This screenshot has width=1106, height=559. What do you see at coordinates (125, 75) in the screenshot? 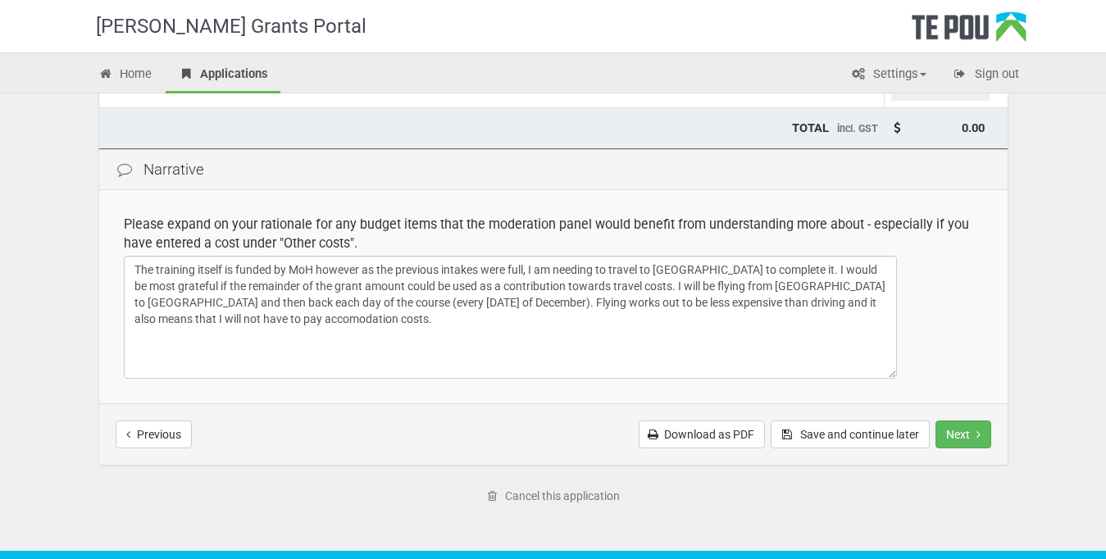
I see `a: Home` at bounding box center [125, 75].